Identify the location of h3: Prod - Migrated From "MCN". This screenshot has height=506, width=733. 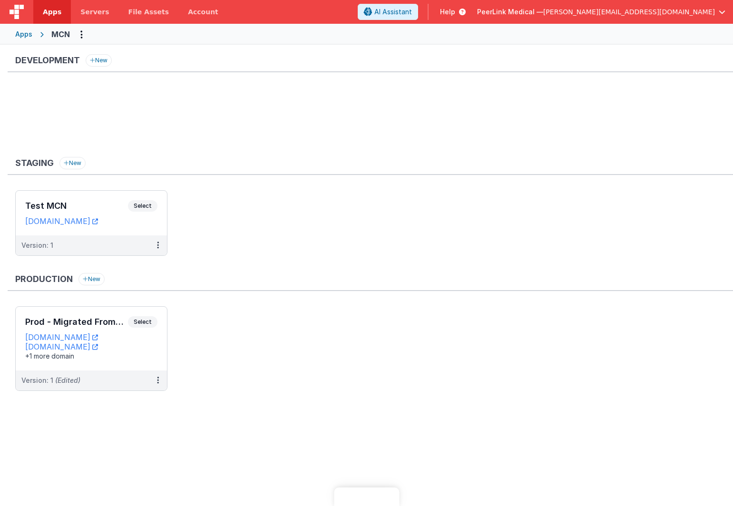
(77, 322).